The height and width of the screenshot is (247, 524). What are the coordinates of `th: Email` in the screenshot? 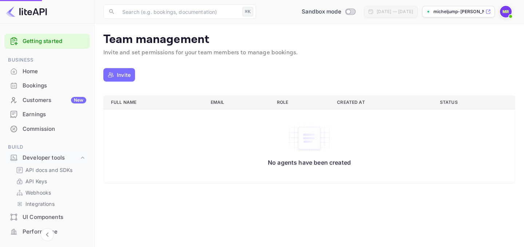 It's located at (238, 102).